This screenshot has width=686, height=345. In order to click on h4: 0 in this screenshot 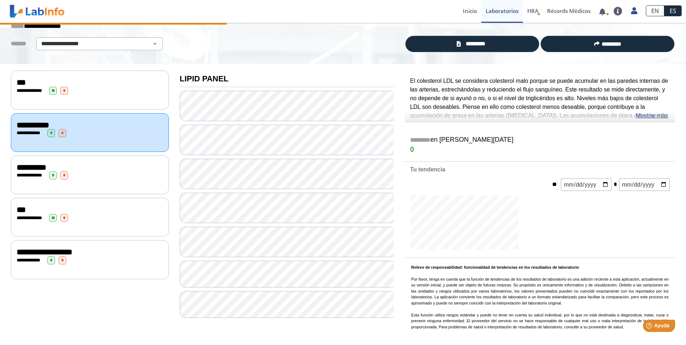, I will do `click(540, 150)`.